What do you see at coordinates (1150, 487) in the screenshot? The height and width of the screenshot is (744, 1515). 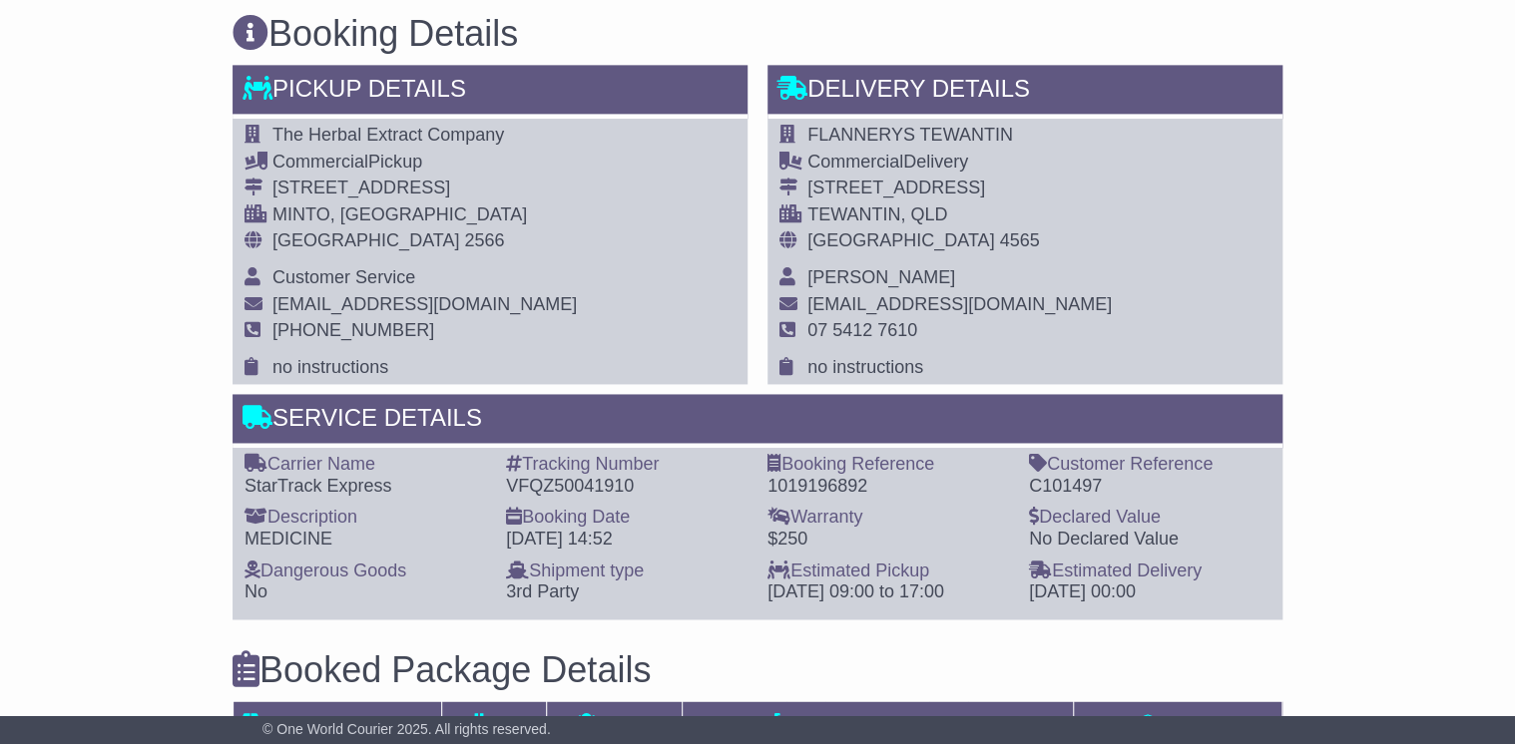 I see `div: C101497` at bounding box center [1150, 487].